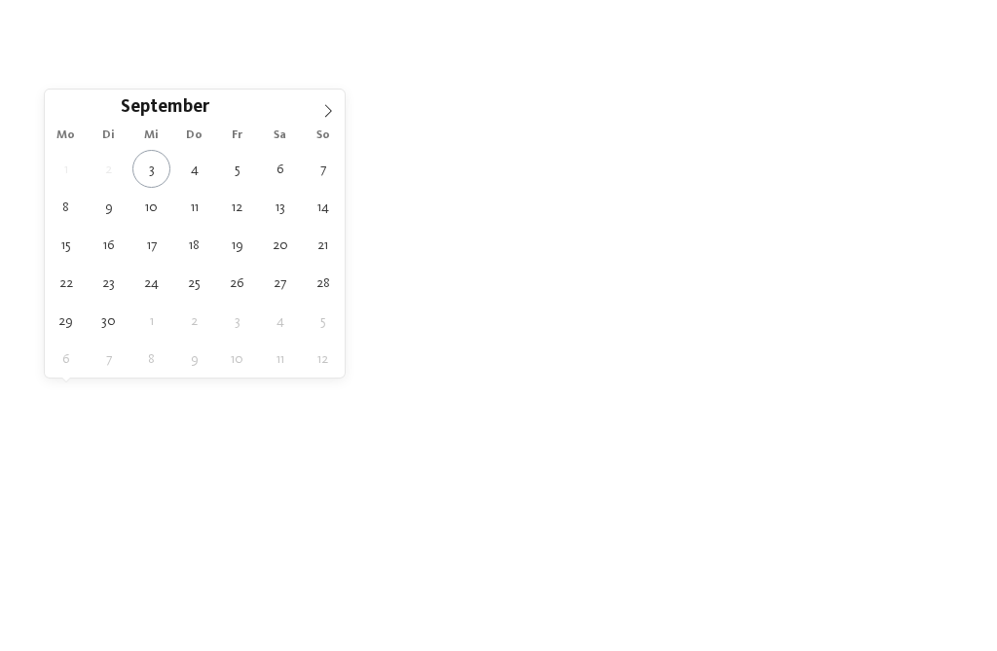 The width and height of the screenshot is (997, 651). I want to click on img: Familienhotels Südtirol, so click(948, 44).